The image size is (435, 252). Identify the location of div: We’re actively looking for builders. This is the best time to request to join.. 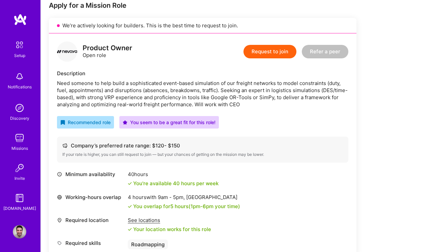
(203, 26).